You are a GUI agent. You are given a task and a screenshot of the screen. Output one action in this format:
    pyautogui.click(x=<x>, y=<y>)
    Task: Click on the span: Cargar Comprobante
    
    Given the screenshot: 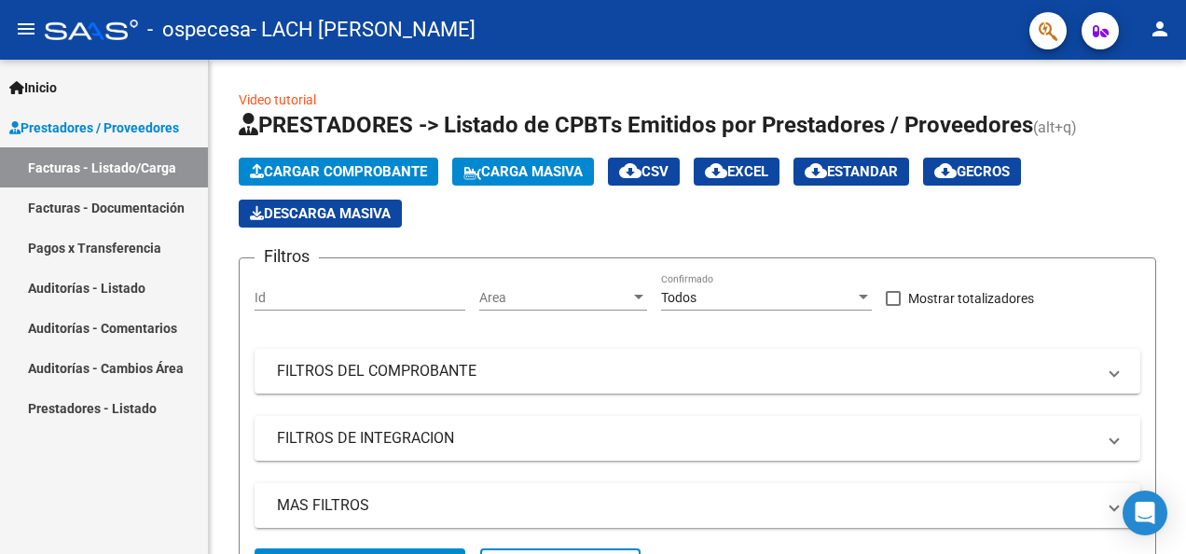 What is the action you would take?
    pyautogui.click(x=339, y=172)
    